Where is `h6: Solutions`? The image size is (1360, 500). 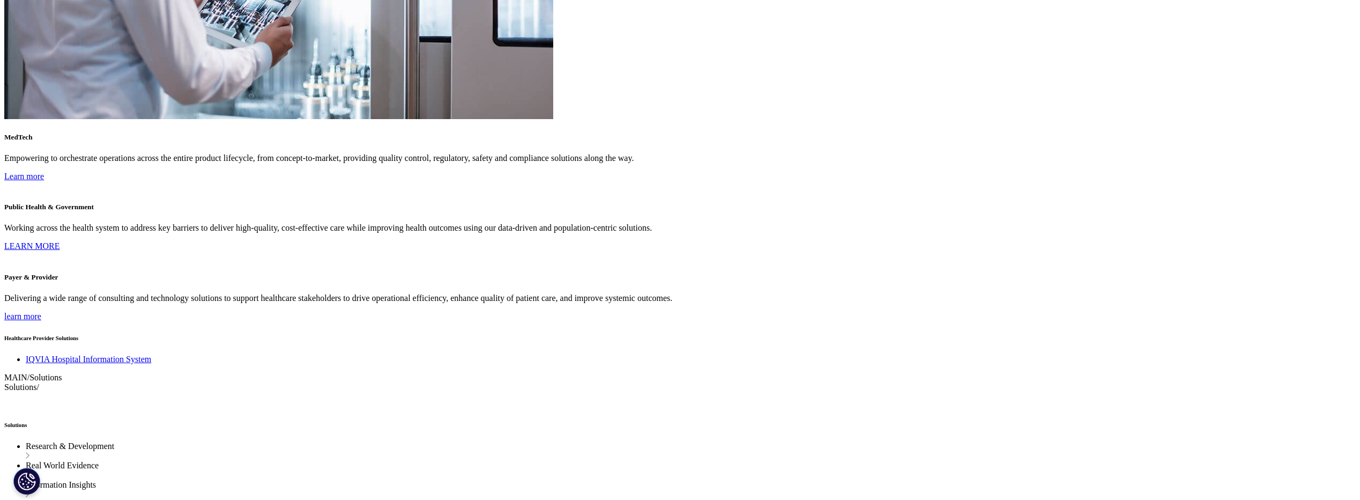
h6: Solutions is located at coordinates (680, 424).